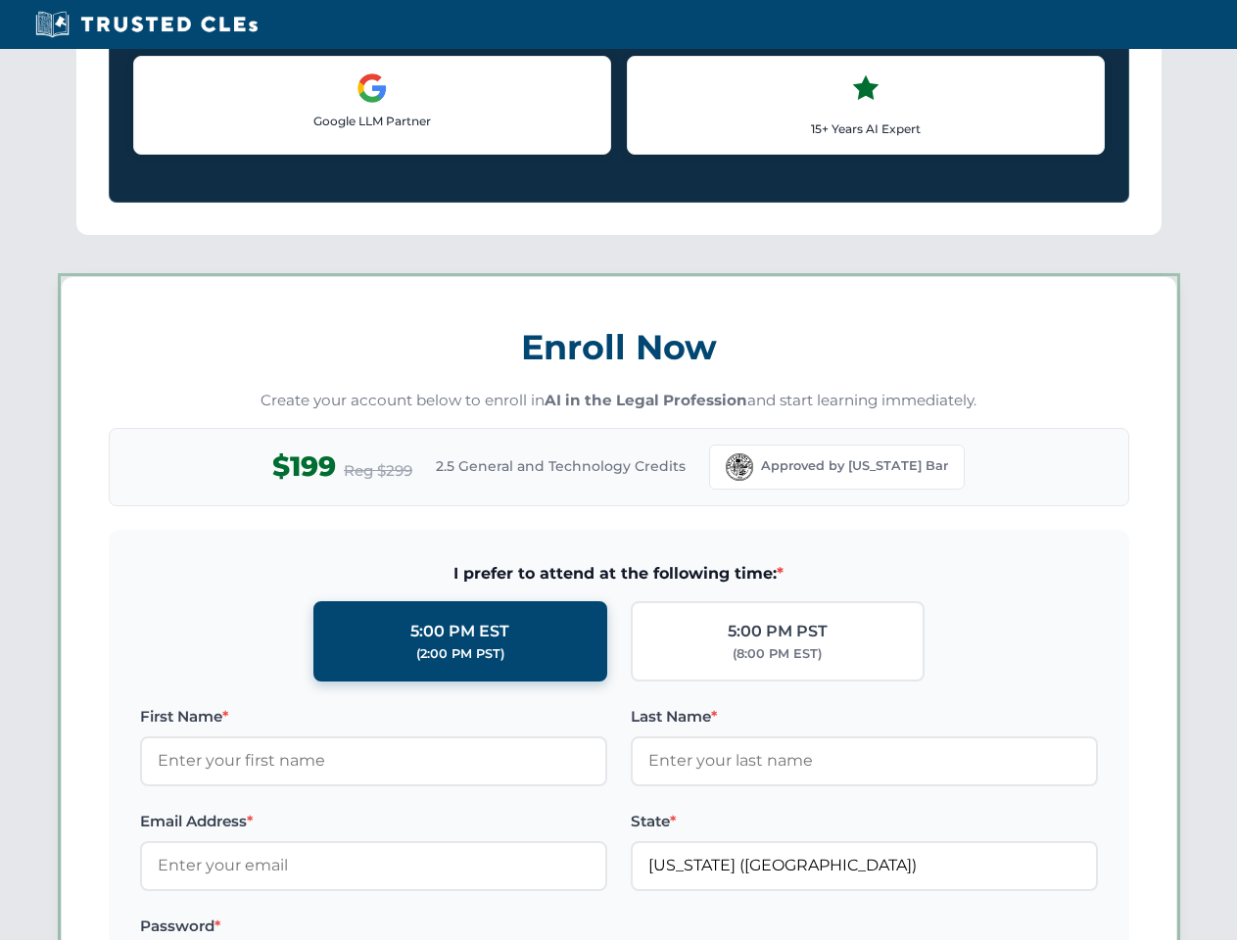 This screenshot has width=1237, height=940. I want to click on span: Reg $299, so click(378, 471).